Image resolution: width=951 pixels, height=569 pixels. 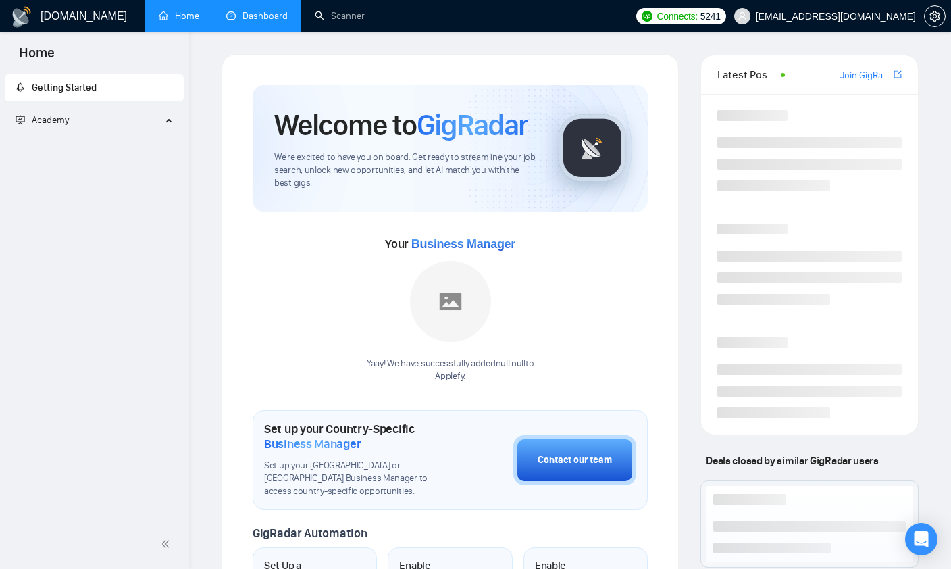 I want to click on span: Your, so click(x=450, y=244).